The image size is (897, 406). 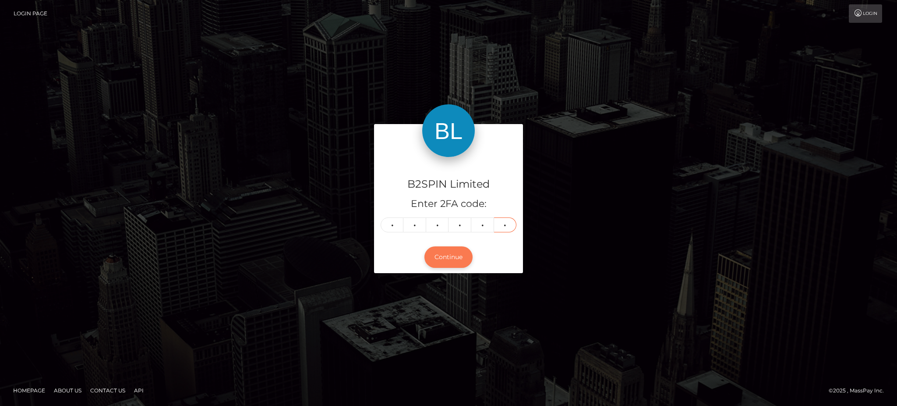 What do you see at coordinates (29, 390) in the screenshot?
I see `a: Homepage` at bounding box center [29, 390].